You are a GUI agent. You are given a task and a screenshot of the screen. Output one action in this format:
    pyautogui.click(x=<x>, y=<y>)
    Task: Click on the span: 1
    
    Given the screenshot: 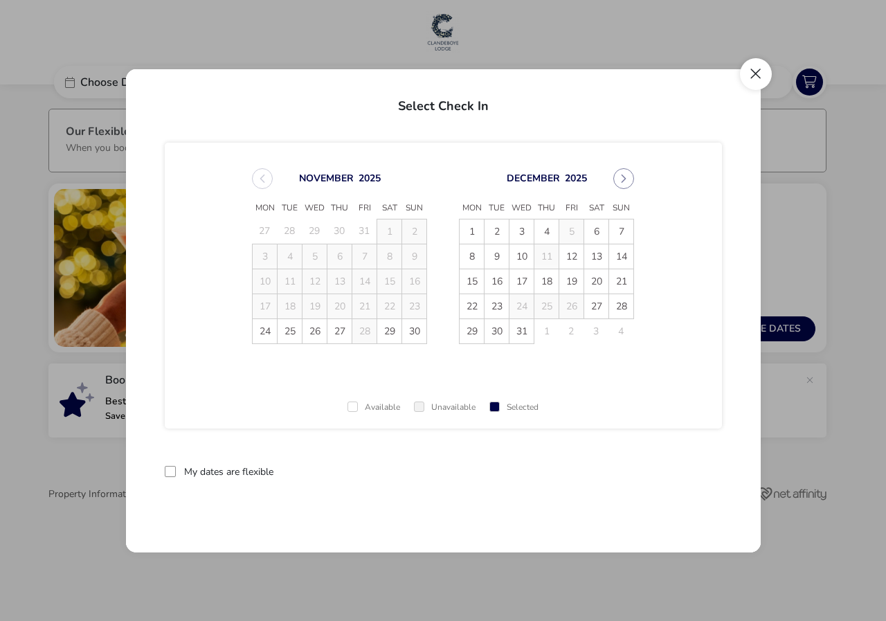 What is the action you would take?
    pyautogui.click(x=472, y=231)
    